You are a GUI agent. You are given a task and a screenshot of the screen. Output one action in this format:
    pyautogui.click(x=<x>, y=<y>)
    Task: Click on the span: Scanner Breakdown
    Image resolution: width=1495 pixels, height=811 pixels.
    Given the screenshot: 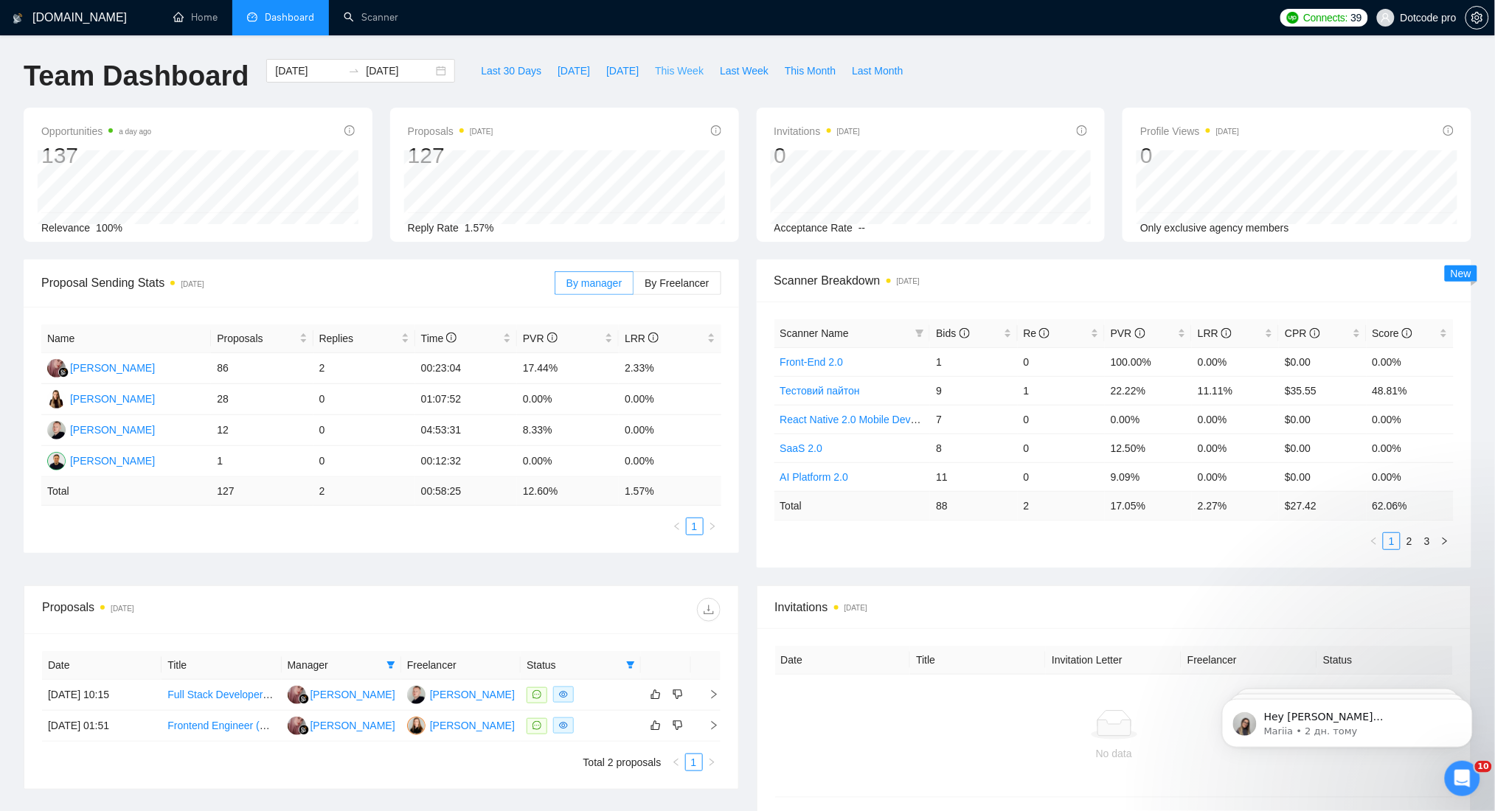 What is the action you would take?
    pyautogui.click(x=1114, y=280)
    